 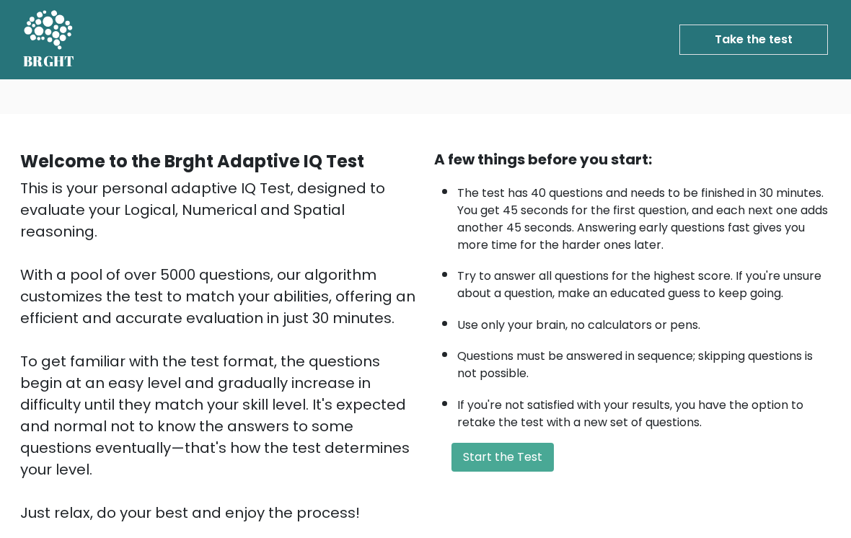 I want to click on h5: BRGHT, so click(x=49, y=61).